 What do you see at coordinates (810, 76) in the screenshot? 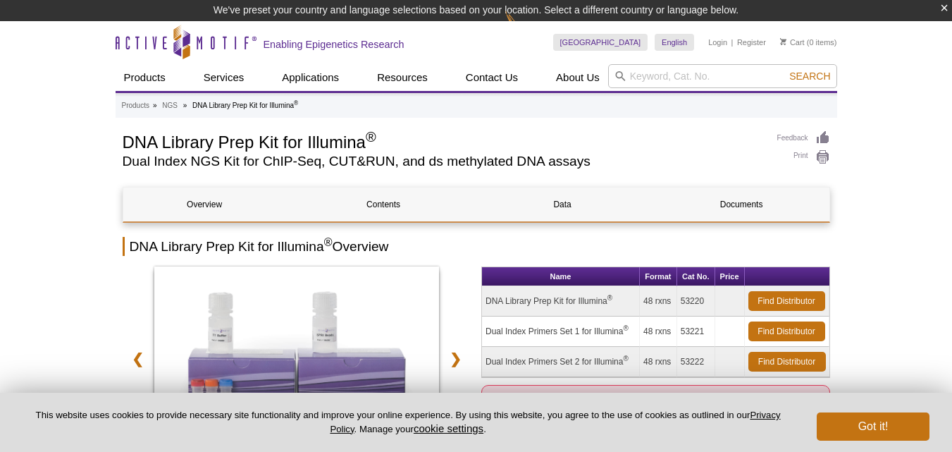
I see `span: Search` at bounding box center [810, 76].